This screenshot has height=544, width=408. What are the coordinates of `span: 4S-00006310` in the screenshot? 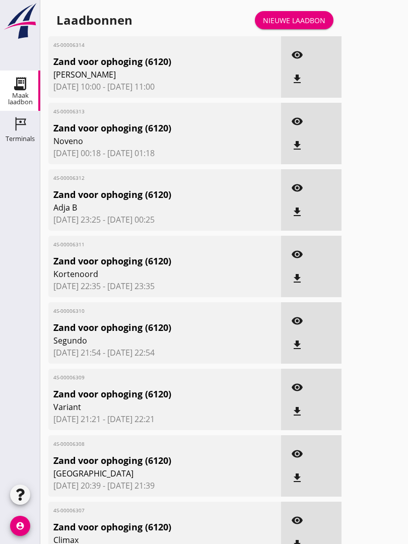 It's located at (146, 311).